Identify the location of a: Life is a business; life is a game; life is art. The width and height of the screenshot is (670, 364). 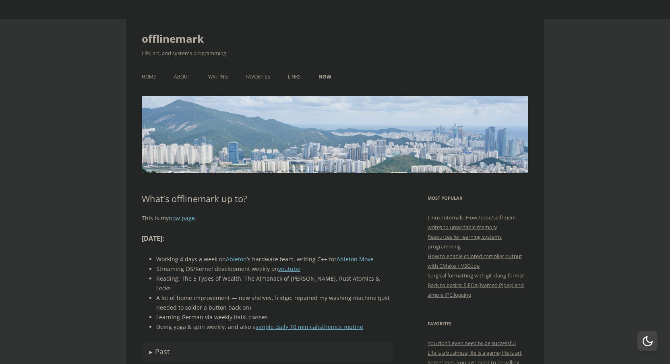
(474, 353).